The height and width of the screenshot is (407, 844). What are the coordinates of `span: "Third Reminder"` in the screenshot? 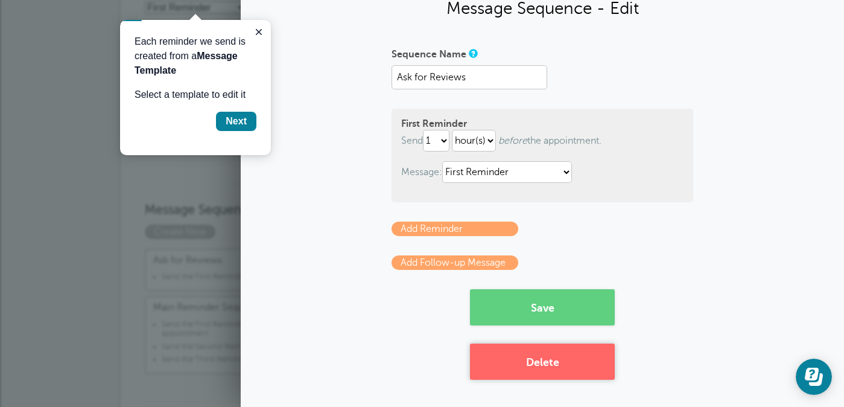 It's located at (223, 359).